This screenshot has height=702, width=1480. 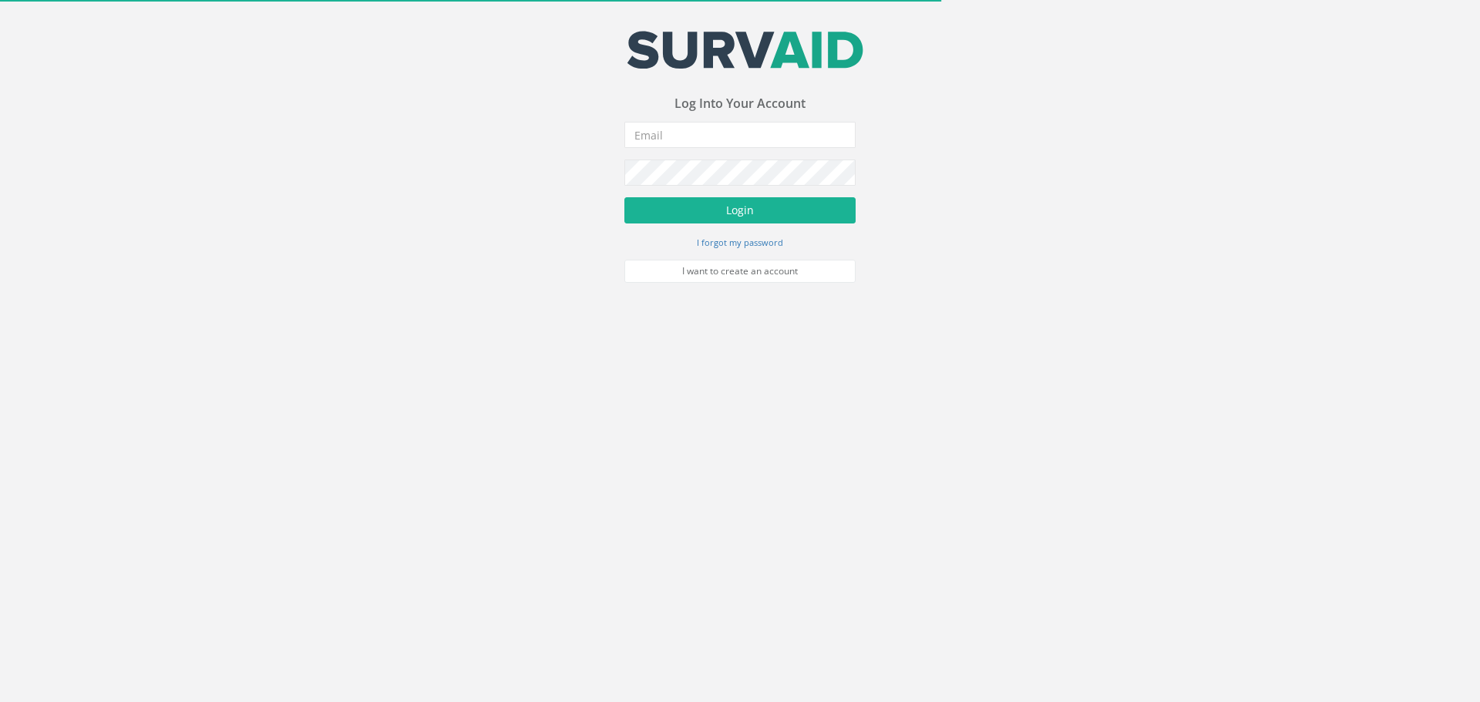 What do you see at coordinates (740, 242) in the screenshot?
I see `small: I forgot my password` at bounding box center [740, 242].